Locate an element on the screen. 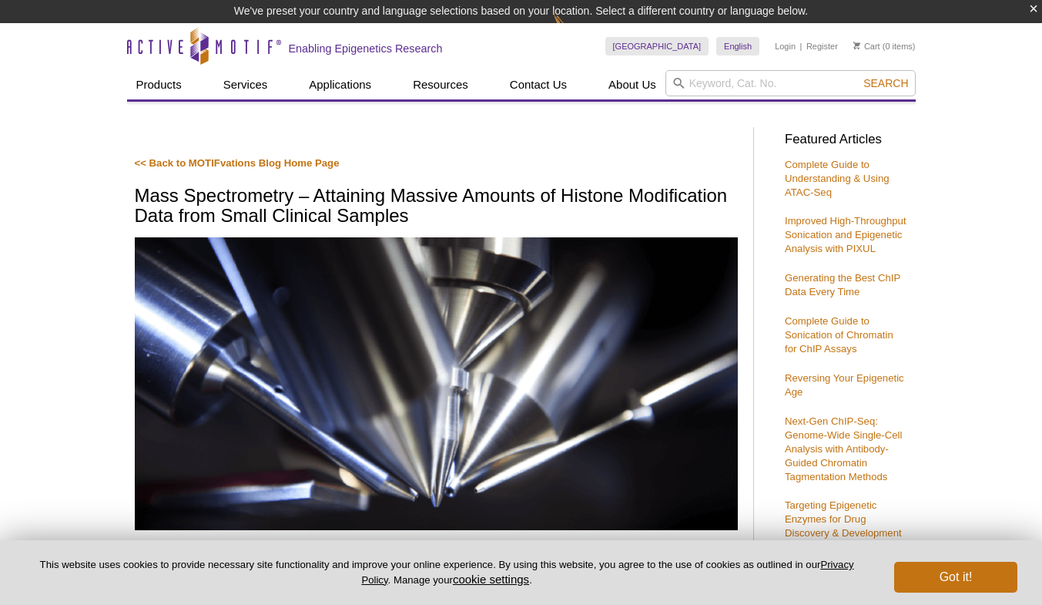 Image resolution: width=1042 pixels, height=605 pixels. a: << Back to MOTIFvations Blog Home Page is located at coordinates (237, 162).